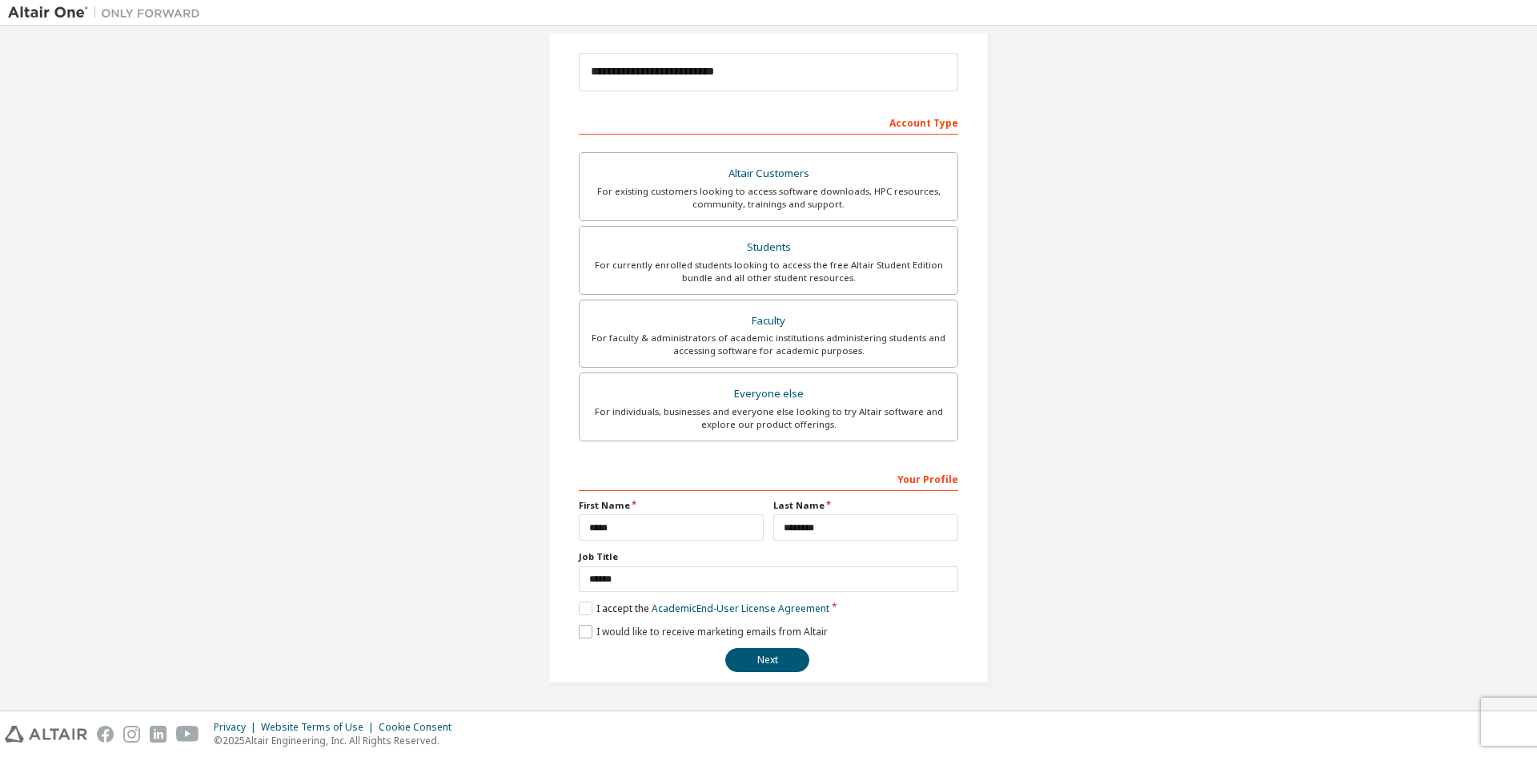 The width and height of the screenshot is (1537, 757). What do you see at coordinates (866, 505) in the screenshot?
I see `label: Last Name` at bounding box center [866, 505].